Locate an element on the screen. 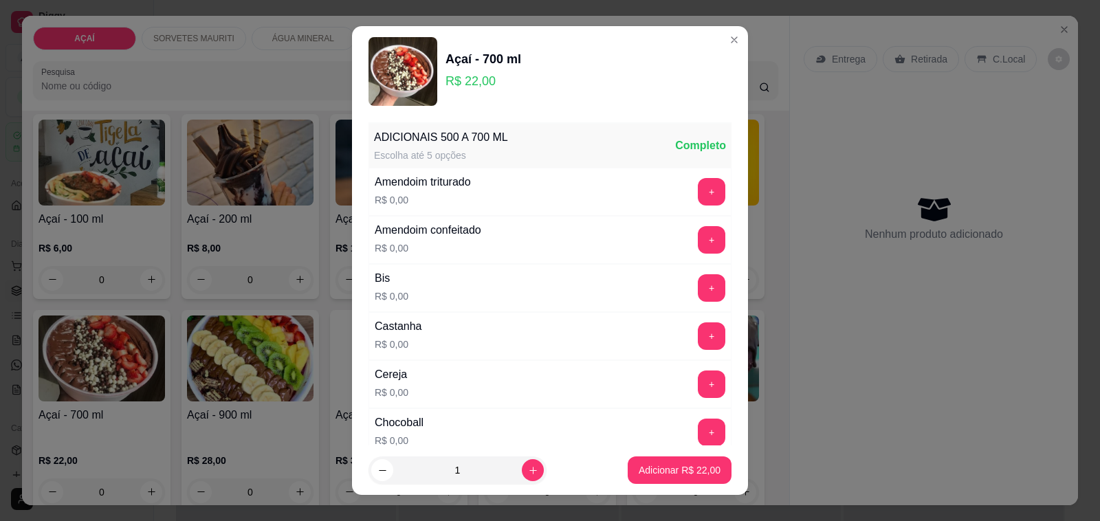 The width and height of the screenshot is (1100, 521). div: ADICIONAIS 500 A 700 ML is located at coordinates (441, 137).